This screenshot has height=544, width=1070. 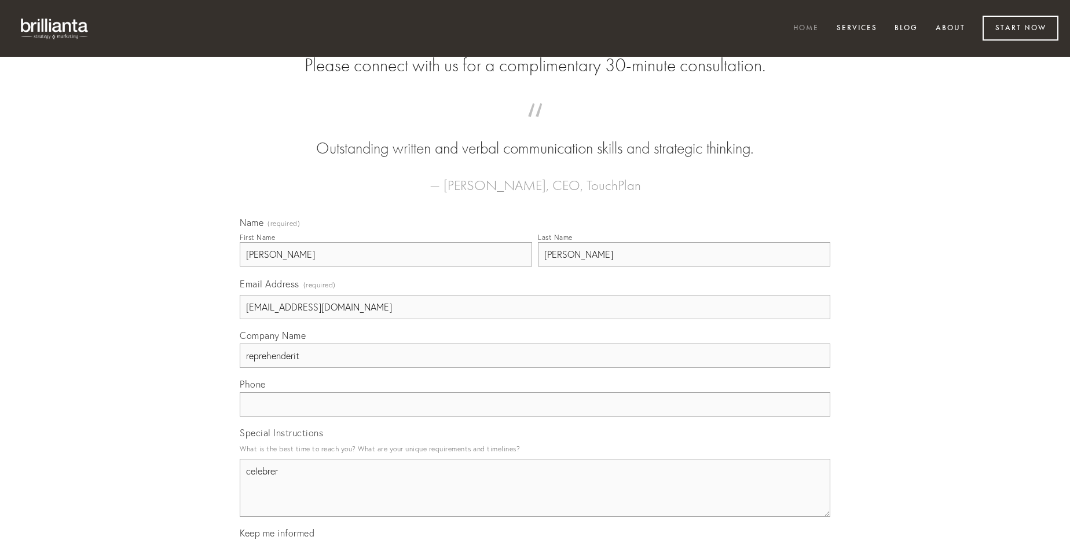 I want to click on span: Special Instructions, so click(x=281, y=432).